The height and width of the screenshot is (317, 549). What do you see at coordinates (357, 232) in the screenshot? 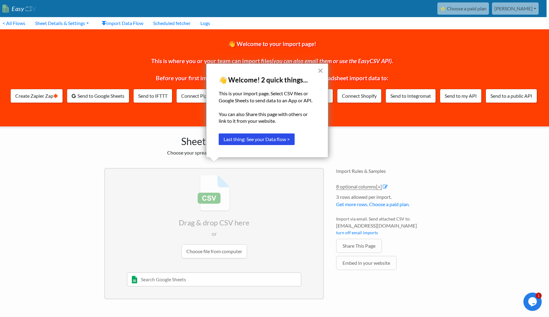
I see `a: turn off email imports` at bounding box center [357, 232].